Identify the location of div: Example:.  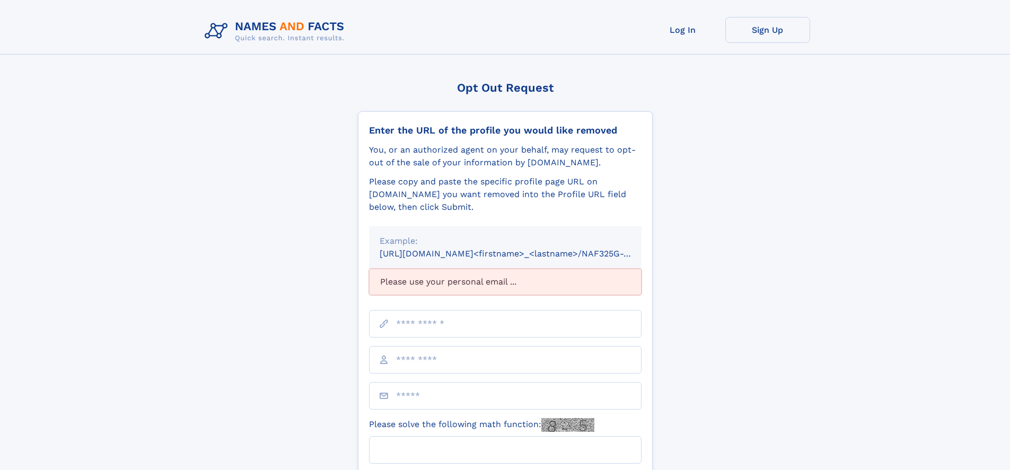
(505, 241).